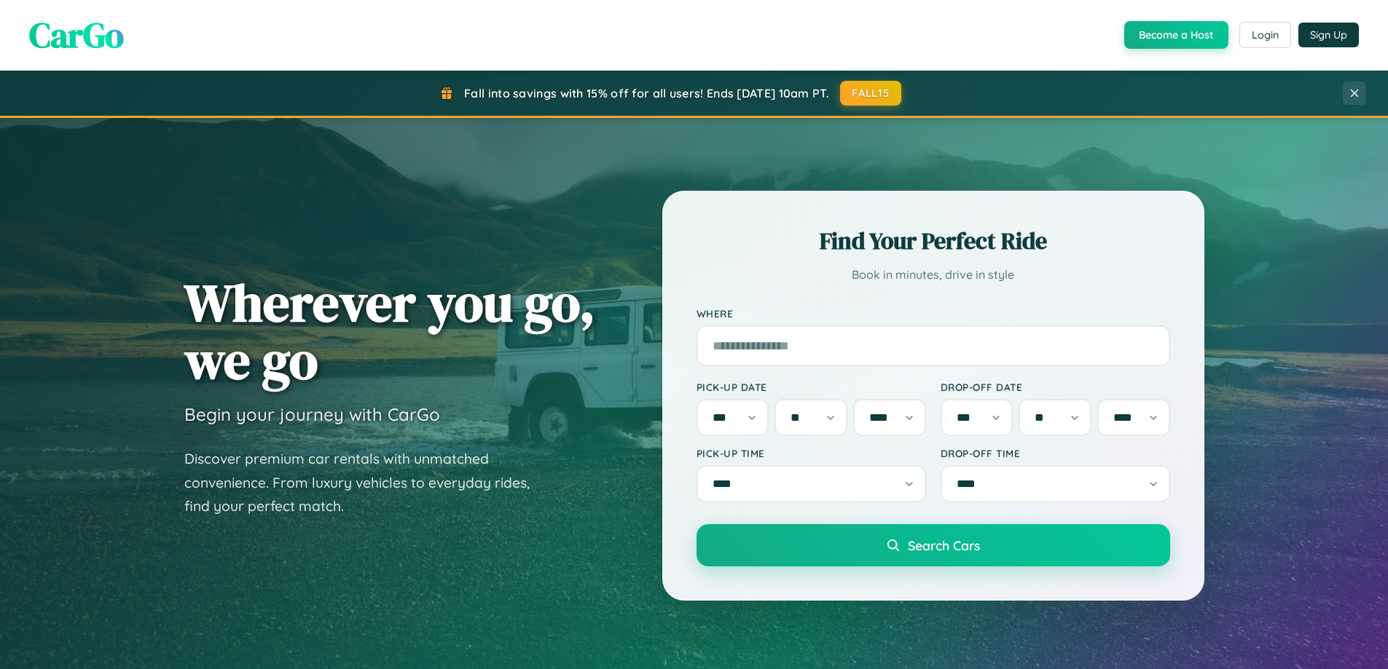 The height and width of the screenshot is (669, 1388). I want to click on h1: Wherever you go, we go, so click(390, 331).